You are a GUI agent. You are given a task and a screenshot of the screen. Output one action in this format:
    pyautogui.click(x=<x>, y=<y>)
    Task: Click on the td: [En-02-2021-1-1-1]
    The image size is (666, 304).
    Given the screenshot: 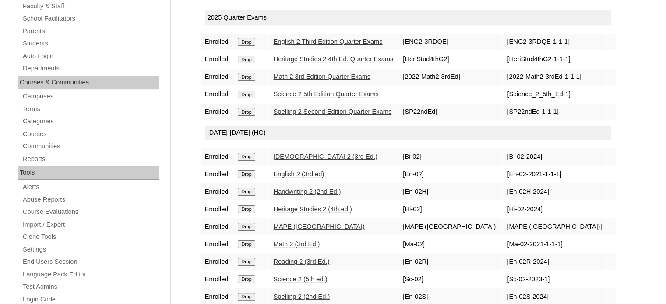 What is the action you would take?
    pyautogui.click(x=554, y=174)
    